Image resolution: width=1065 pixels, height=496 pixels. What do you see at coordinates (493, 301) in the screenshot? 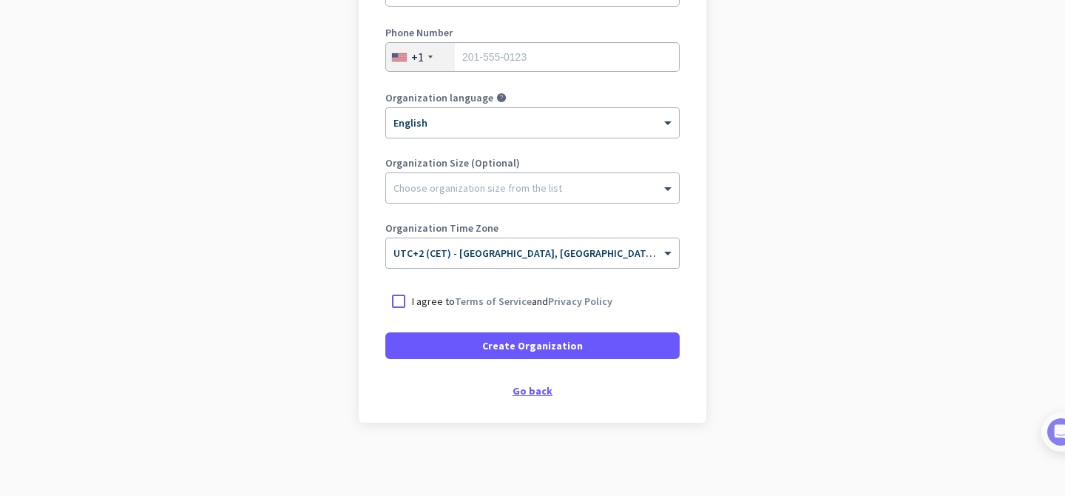
I see `a: Terms of Service` at bounding box center [493, 301].